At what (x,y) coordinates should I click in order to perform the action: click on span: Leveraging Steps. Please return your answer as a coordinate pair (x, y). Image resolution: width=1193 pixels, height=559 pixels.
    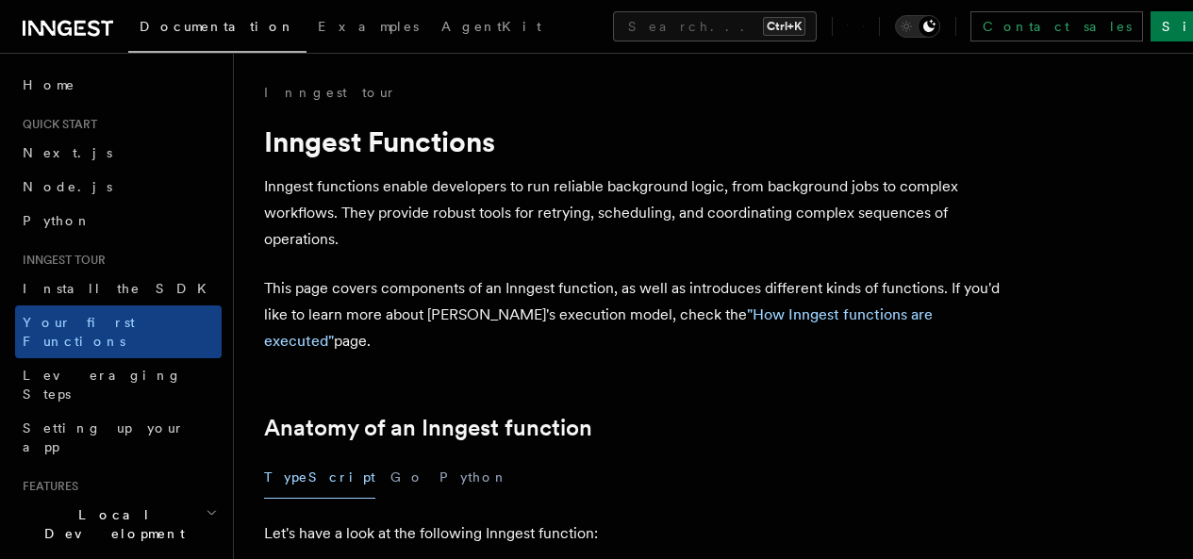
    Looking at the image, I should click on (102, 385).